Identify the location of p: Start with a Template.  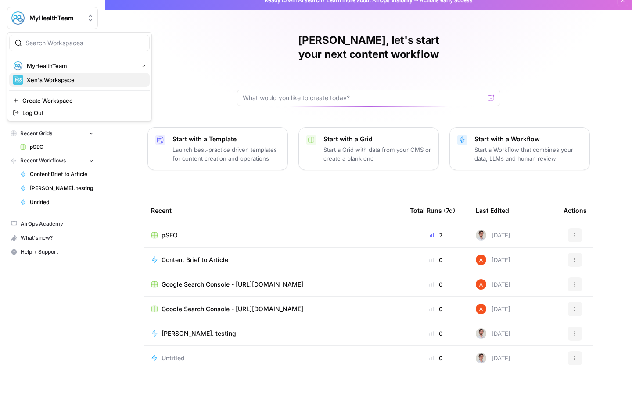
(227, 139).